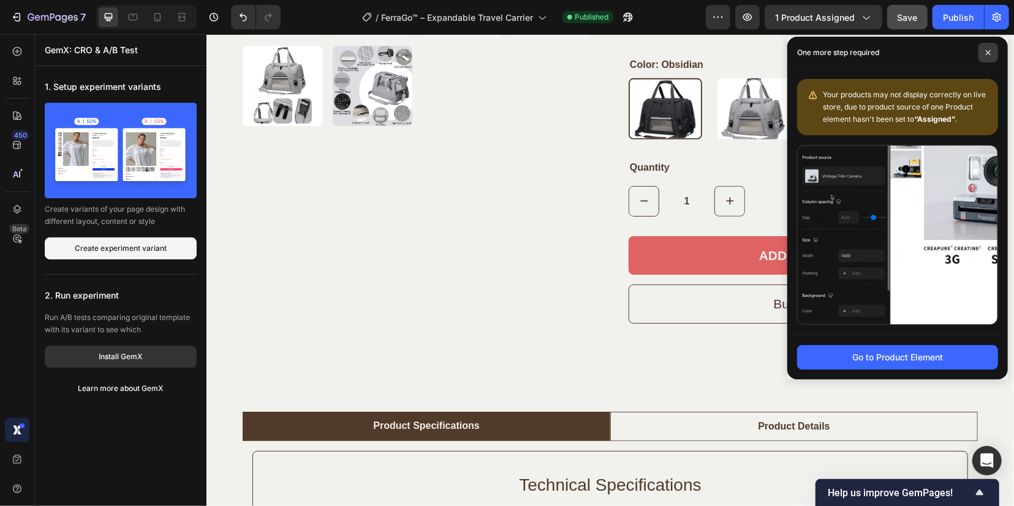 This screenshot has height=506, width=1014. Describe the element at coordinates (457, 17) in the screenshot. I see `span: FerraGo™ – Expandable Travel Carrier` at that location.